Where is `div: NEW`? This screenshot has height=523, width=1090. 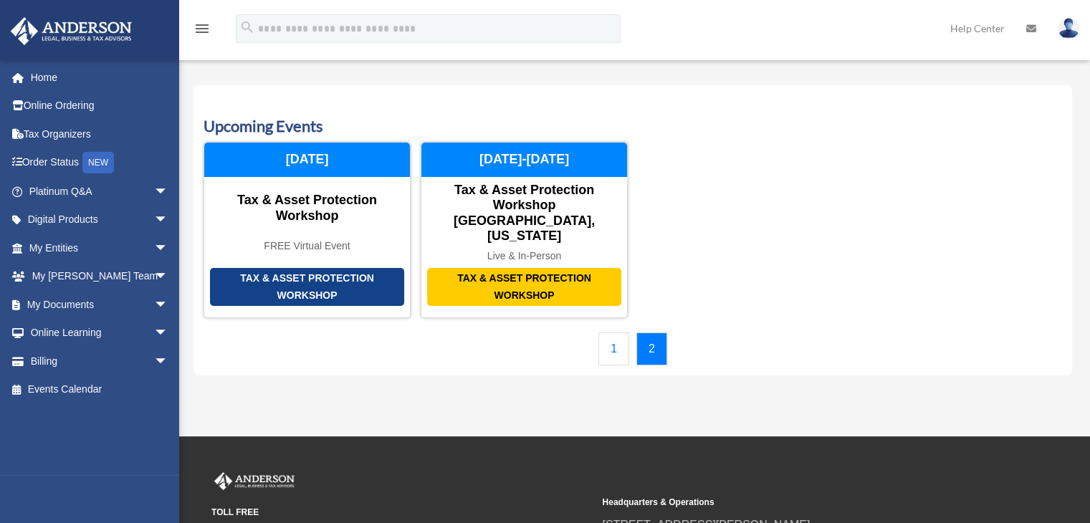
div: NEW is located at coordinates (98, 163).